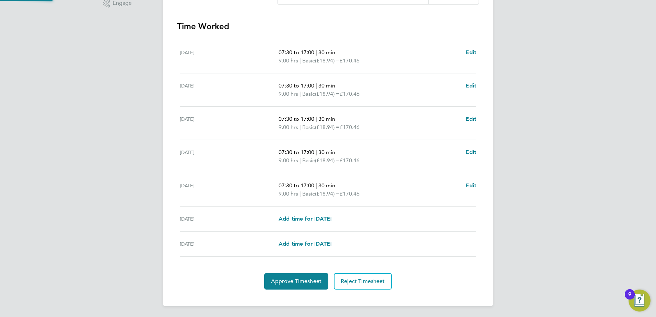 The height and width of the screenshot is (317, 656). I want to click on button: Approve Timesheet, so click(296, 281).